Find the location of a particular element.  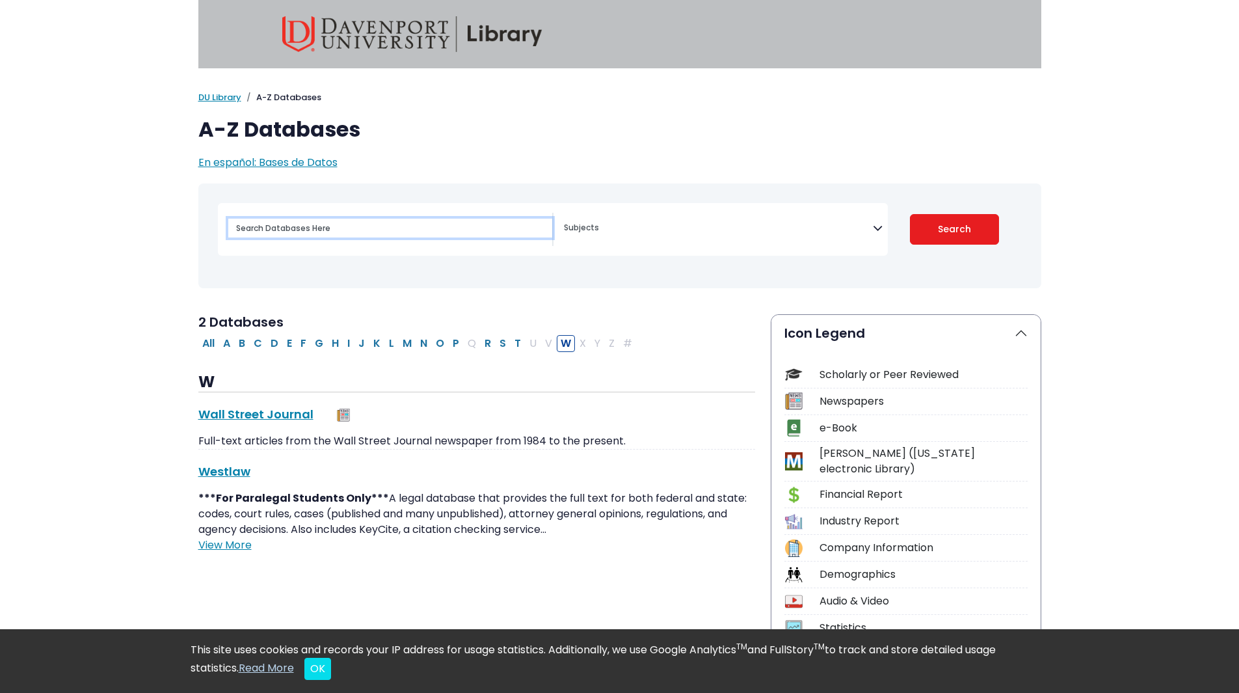

button: Filter Results K is located at coordinates (377, 343).